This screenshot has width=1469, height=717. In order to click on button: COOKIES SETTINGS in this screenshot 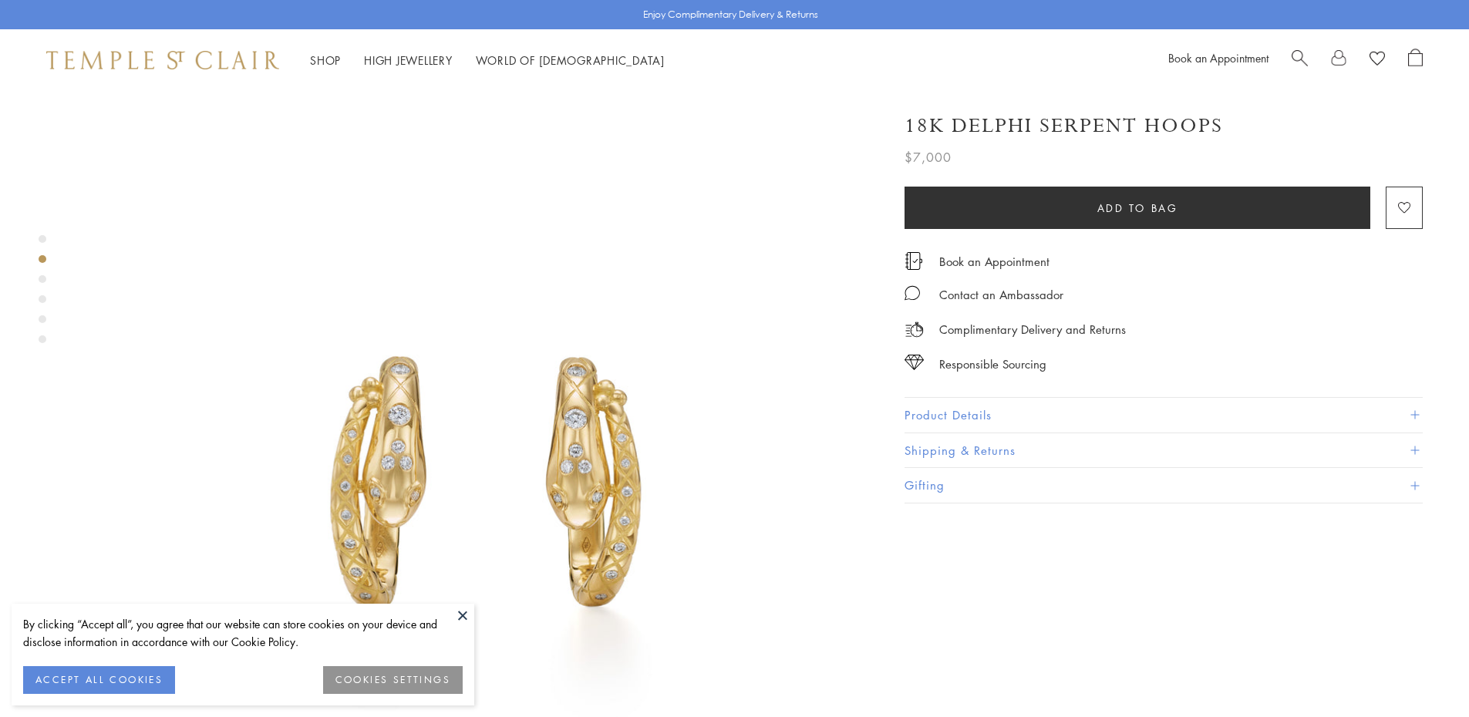, I will do `click(393, 680)`.